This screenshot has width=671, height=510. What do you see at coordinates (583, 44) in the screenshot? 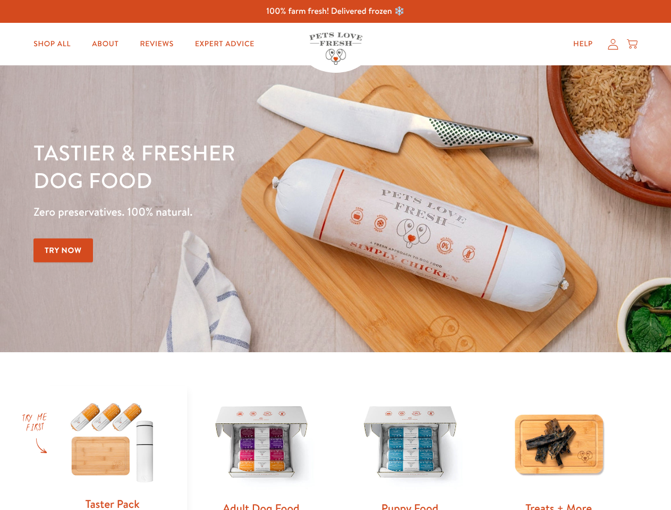
I see `a: Help` at bounding box center [583, 44].